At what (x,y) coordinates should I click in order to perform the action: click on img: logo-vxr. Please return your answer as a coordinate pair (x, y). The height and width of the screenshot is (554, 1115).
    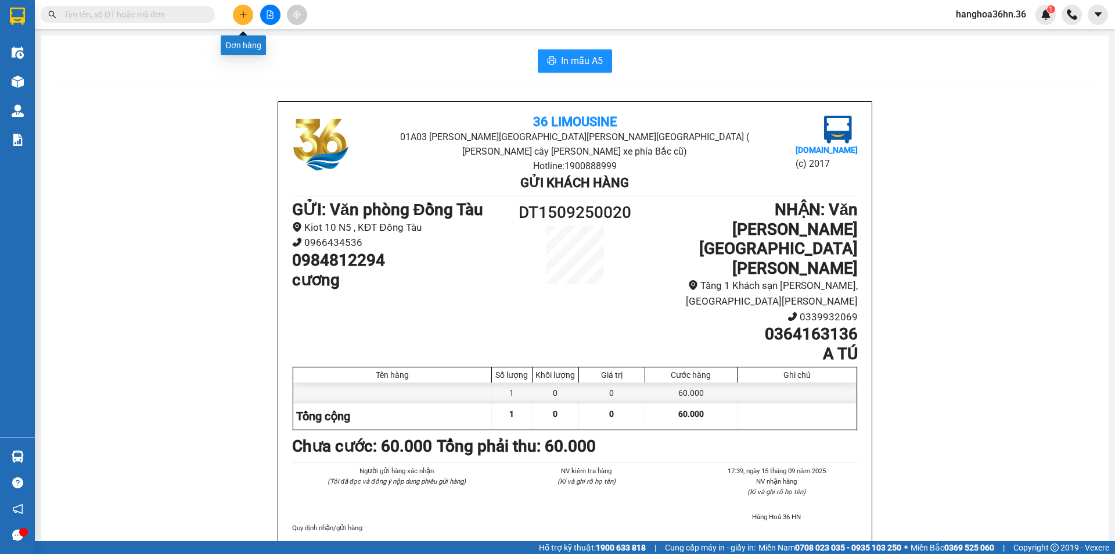
    Looking at the image, I should click on (17, 16).